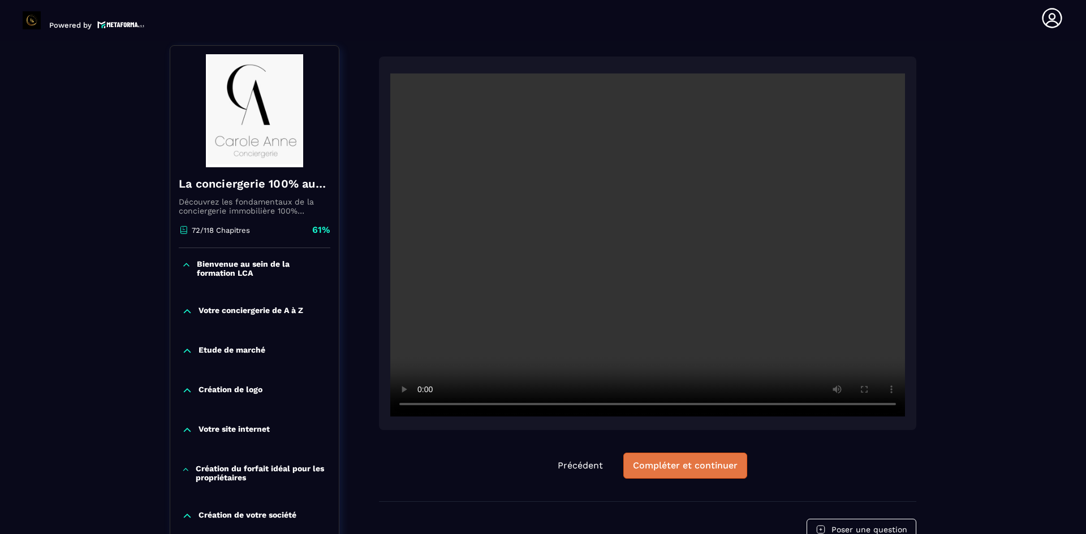 The width and height of the screenshot is (1086, 534). Describe the element at coordinates (254, 206) in the screenshot. I see `p: Découvrez les fondamentaux de la conciergerie immobilière 100% automatisée. Cette formation est c...` at that location.